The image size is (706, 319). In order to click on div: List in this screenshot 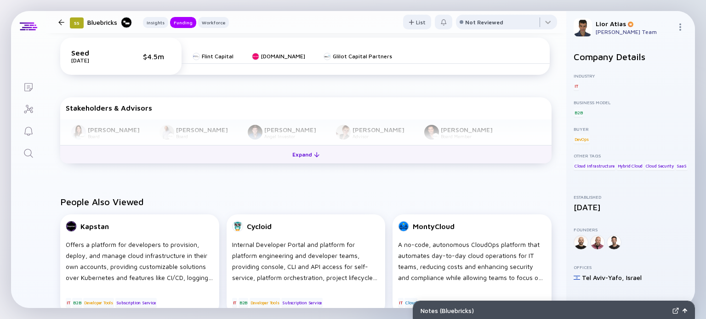, I will do `click(417, 22)`.